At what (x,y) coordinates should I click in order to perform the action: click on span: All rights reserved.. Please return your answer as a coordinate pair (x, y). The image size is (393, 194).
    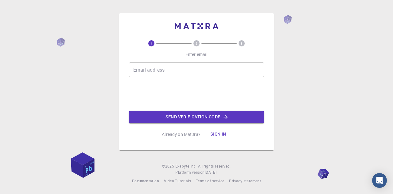
    Looking at the image, I should click on (215, 166).